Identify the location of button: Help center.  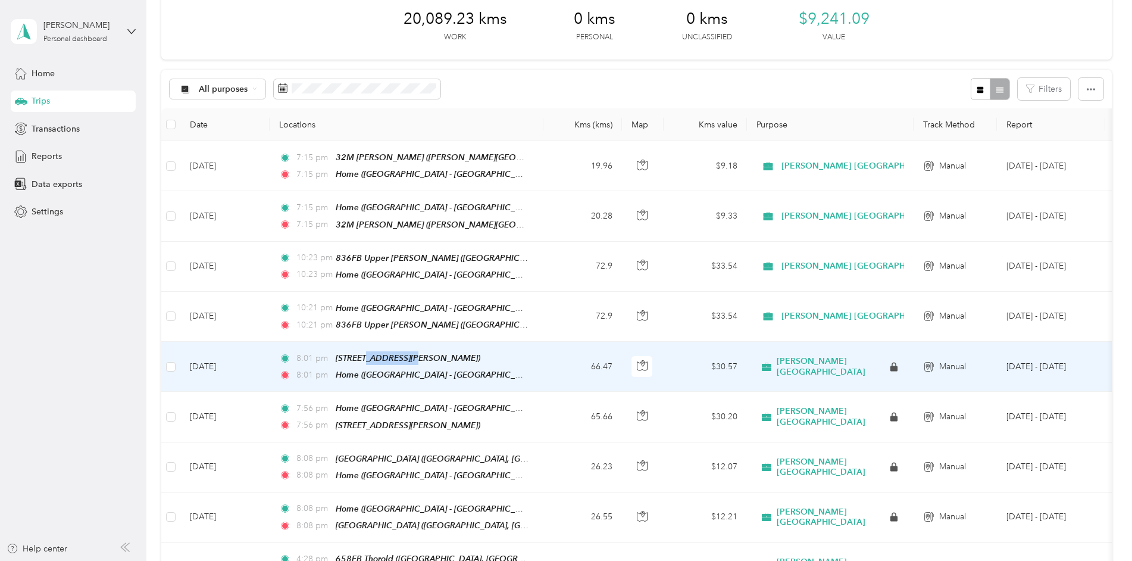
(37, 548).